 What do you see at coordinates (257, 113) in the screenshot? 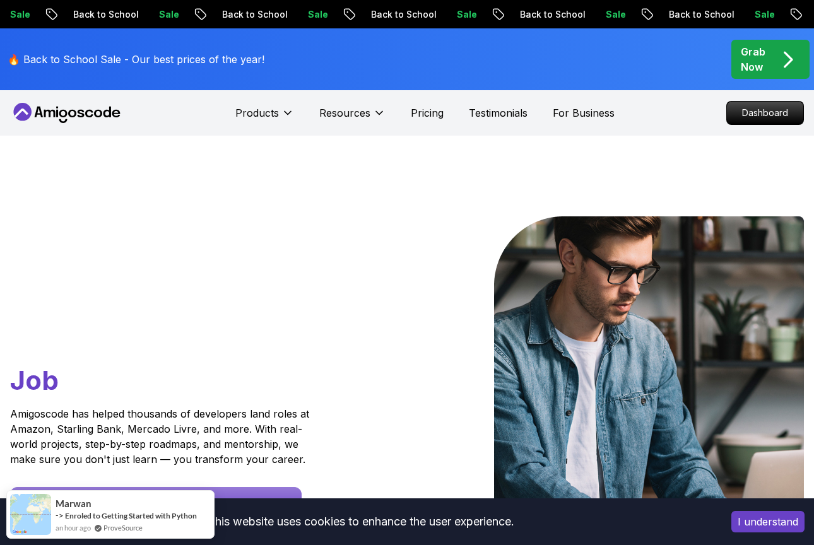
I see `p: Products` at bounding box center [257, 113].